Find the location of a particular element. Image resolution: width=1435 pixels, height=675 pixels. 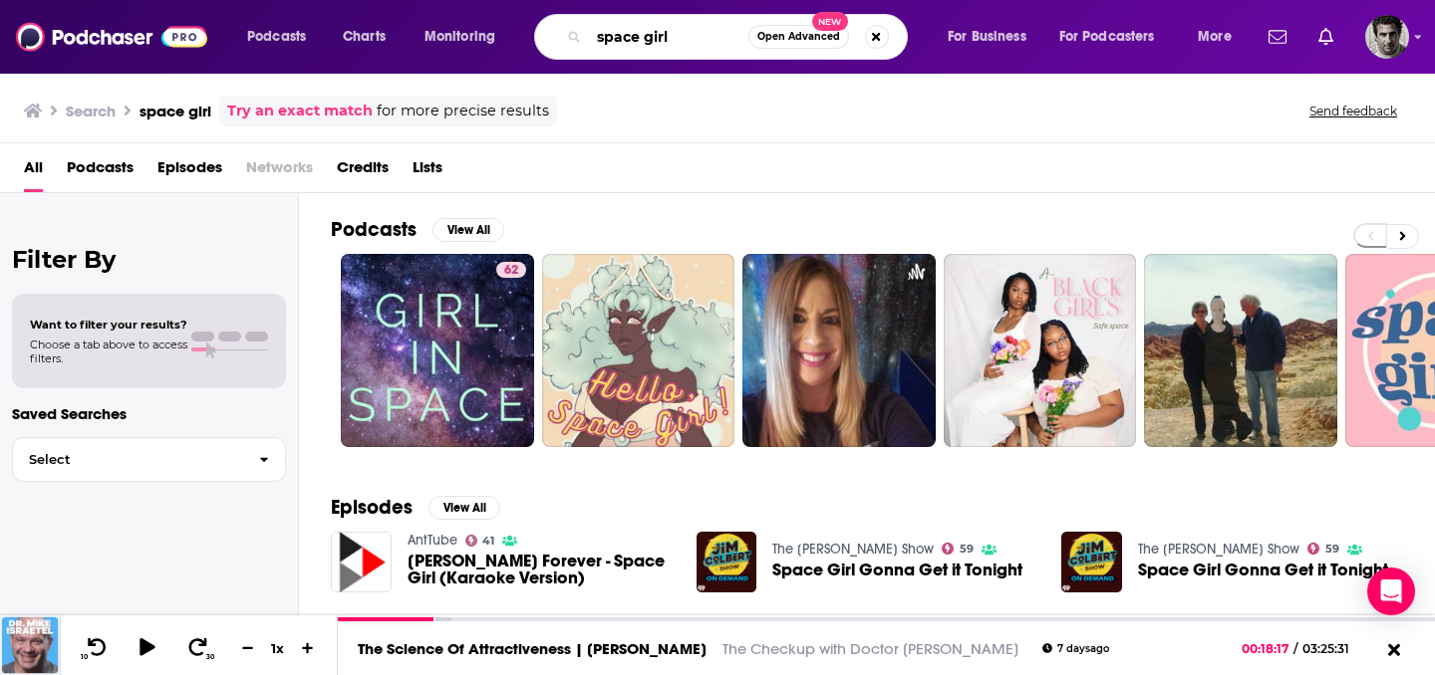

span: Monitoring is located at coordinates (459, 37).